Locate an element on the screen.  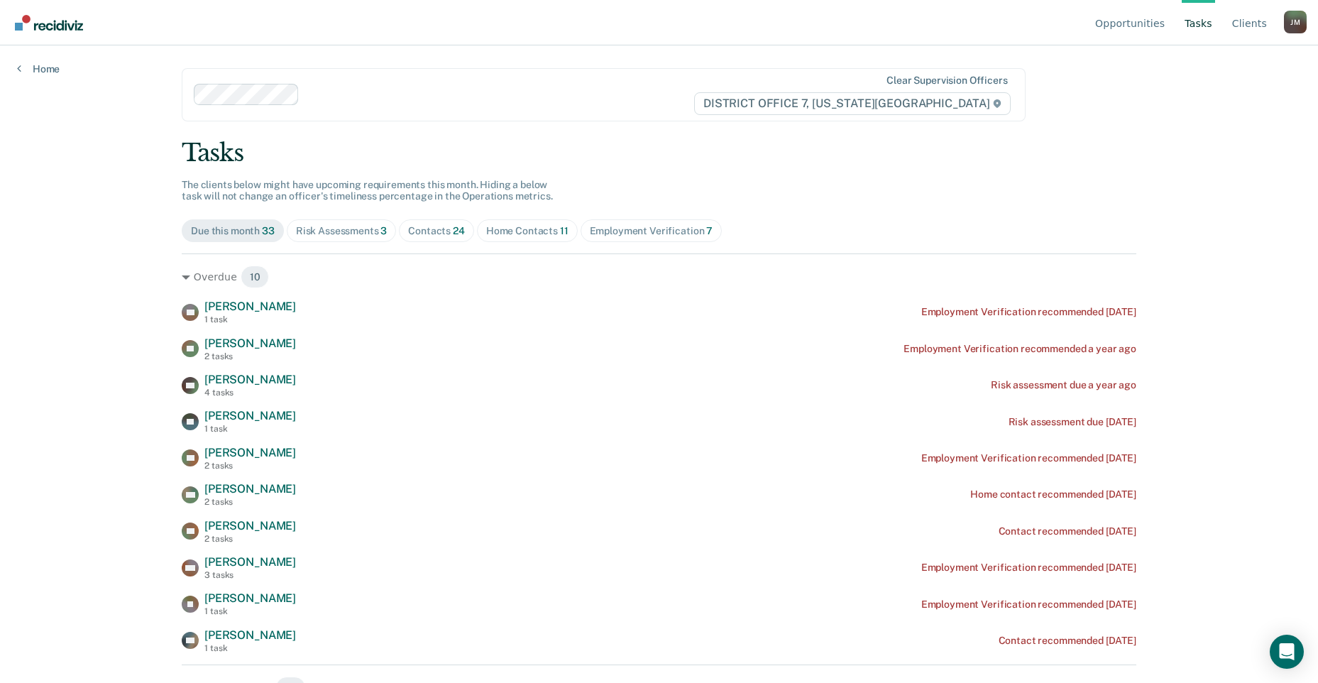
img: Recidiviz is located at coordinates (49, 23).